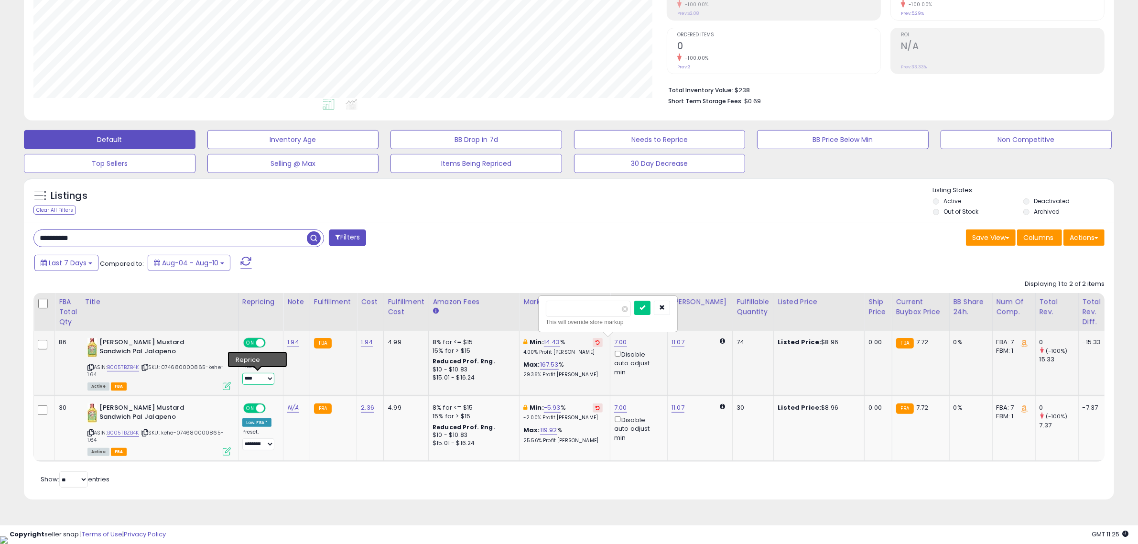 Image resolution: width=1138 pixels, height=544 pixels. Describe the element at coordinates (552, 408) in the screenshot. I see `a: -5.93` at that location.